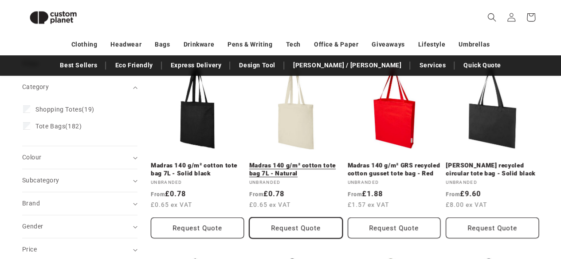 The image size is (561, 259). I want to click on span: Shopping Totes, so click(58, 109).